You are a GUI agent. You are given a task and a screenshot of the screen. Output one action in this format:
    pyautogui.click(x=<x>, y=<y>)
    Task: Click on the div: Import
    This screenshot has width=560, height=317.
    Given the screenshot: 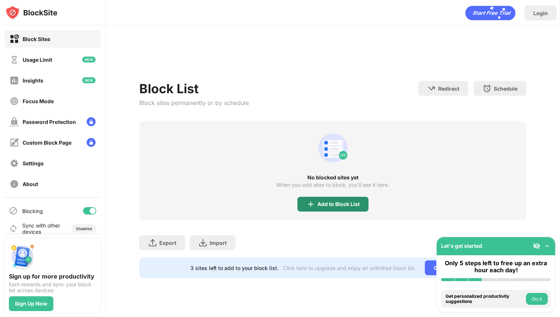 What is the action you would take?
    pyautogui.click(x=218, y=243)
    